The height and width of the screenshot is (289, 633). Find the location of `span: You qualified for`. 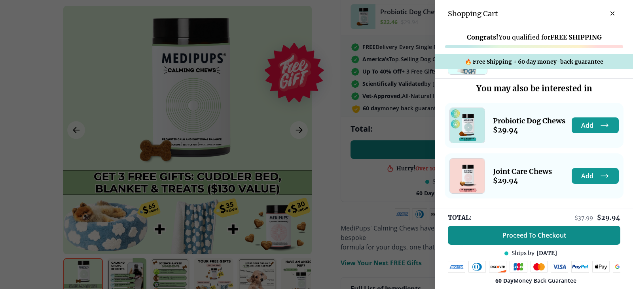

span: You qualified for is located at coordinates (534, 37).